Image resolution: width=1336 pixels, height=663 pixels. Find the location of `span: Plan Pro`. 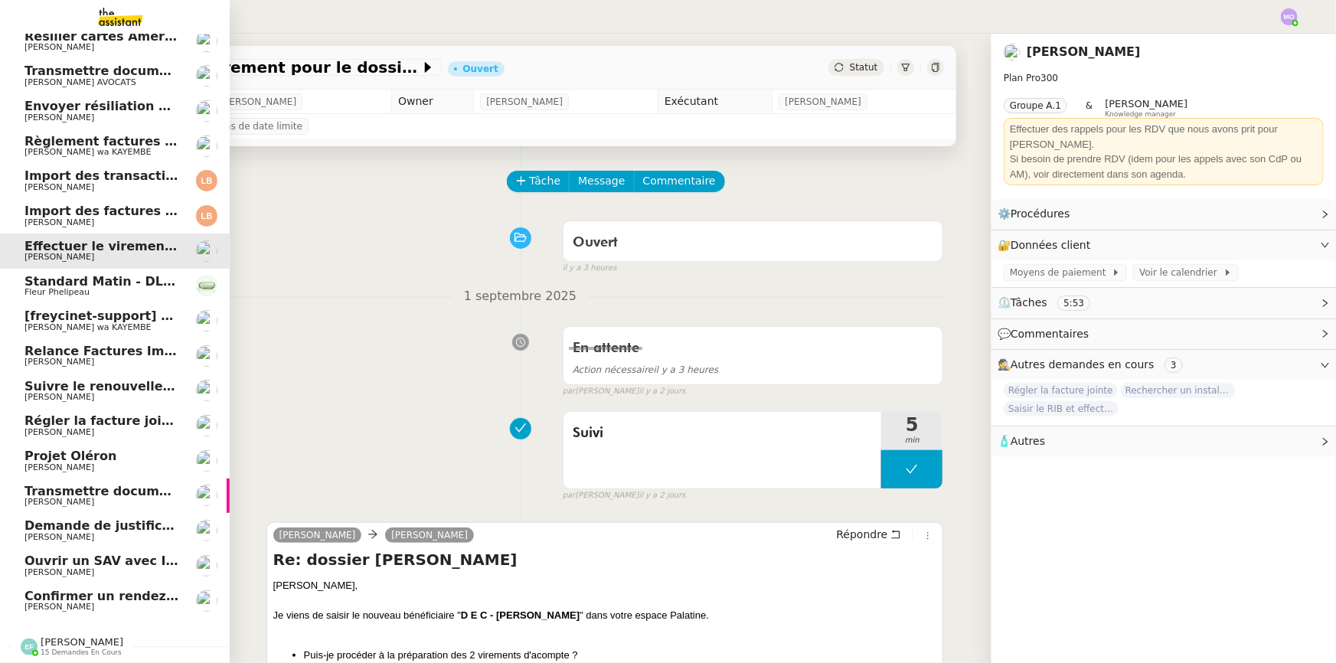

span: Plan Pro is located at coordinates (1022, 78).